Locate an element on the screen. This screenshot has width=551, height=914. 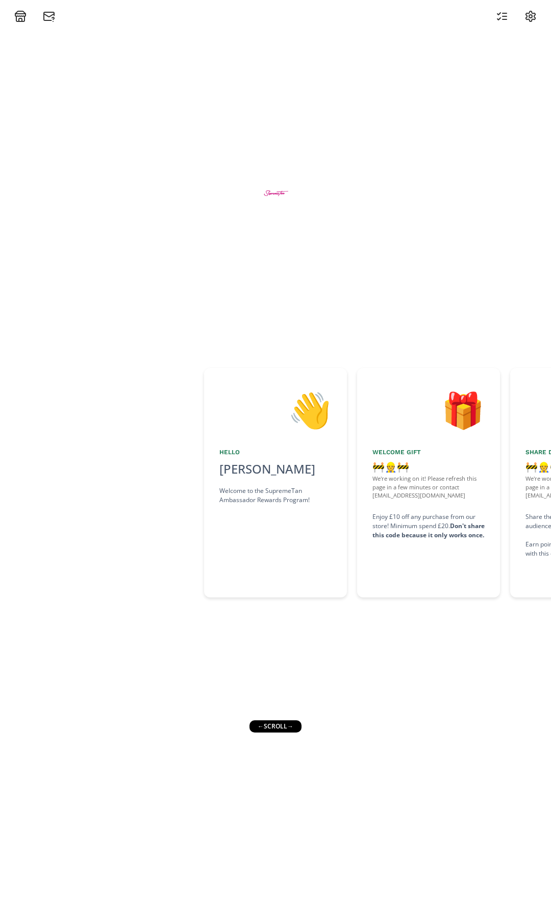
img: BtZWWMaMEGZe is located at coordinates (275, 193).